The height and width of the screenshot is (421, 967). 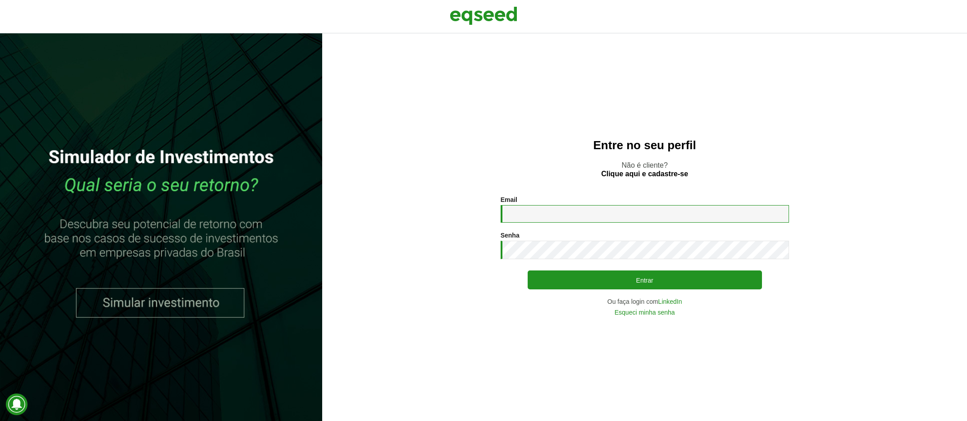 What do you see at coordinates (670, 302) in the screenshot?
I see `a: LinkedIn` at bounding box center [670, 302].